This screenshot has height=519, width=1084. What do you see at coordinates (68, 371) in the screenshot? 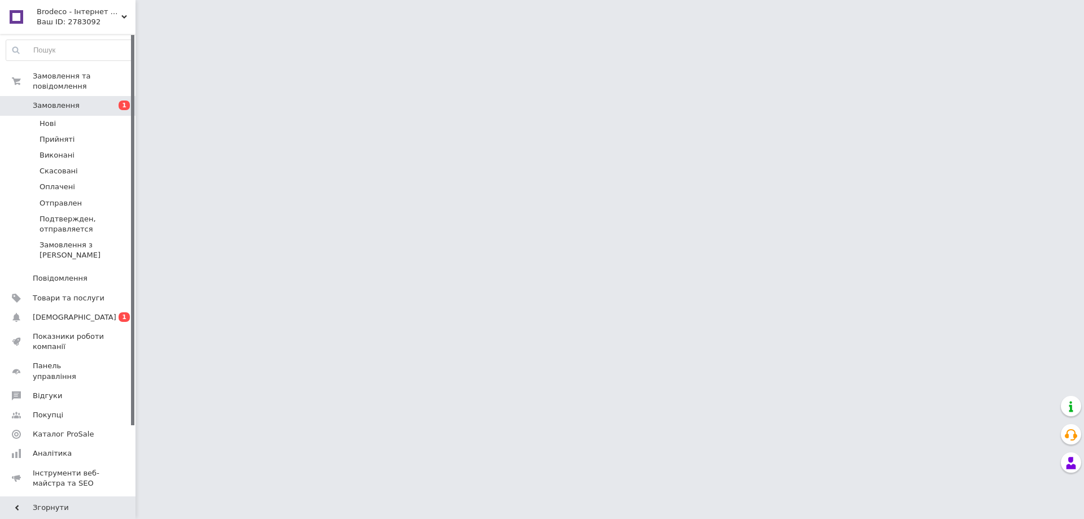
I see `span: Панель управління` at bounding box center [68, 371].